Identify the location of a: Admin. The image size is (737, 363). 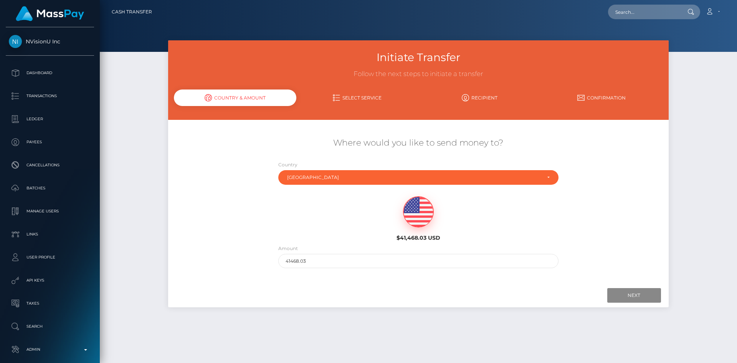
(50, 349).